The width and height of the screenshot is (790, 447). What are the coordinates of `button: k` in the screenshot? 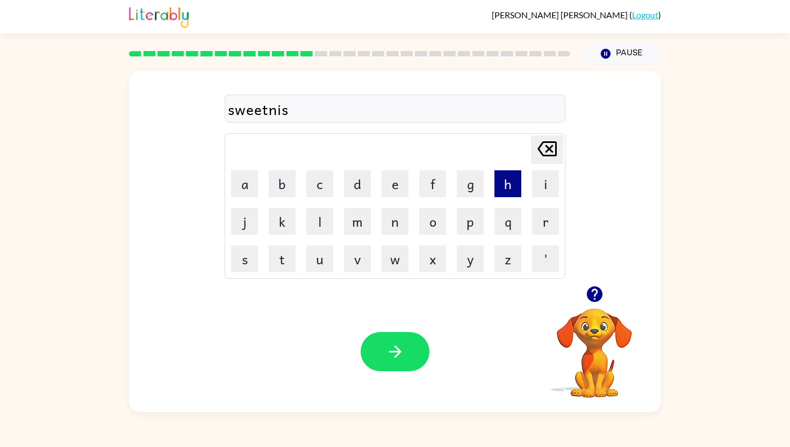 It's located at (282, 221).